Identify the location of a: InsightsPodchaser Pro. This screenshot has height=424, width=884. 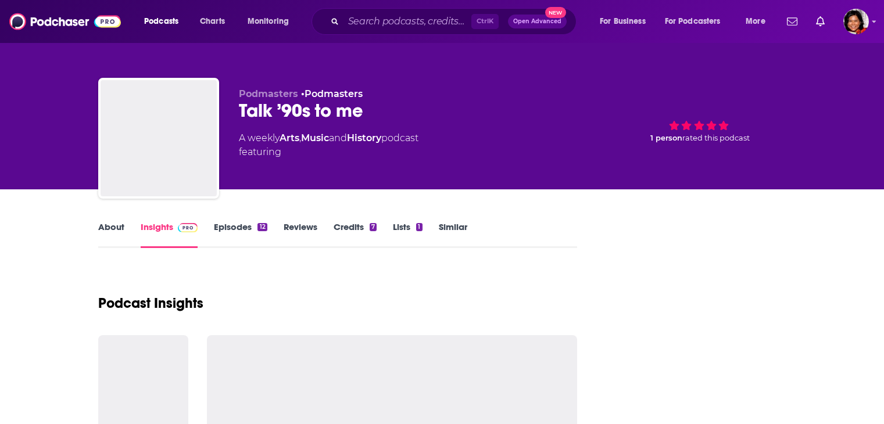
(169, 235).